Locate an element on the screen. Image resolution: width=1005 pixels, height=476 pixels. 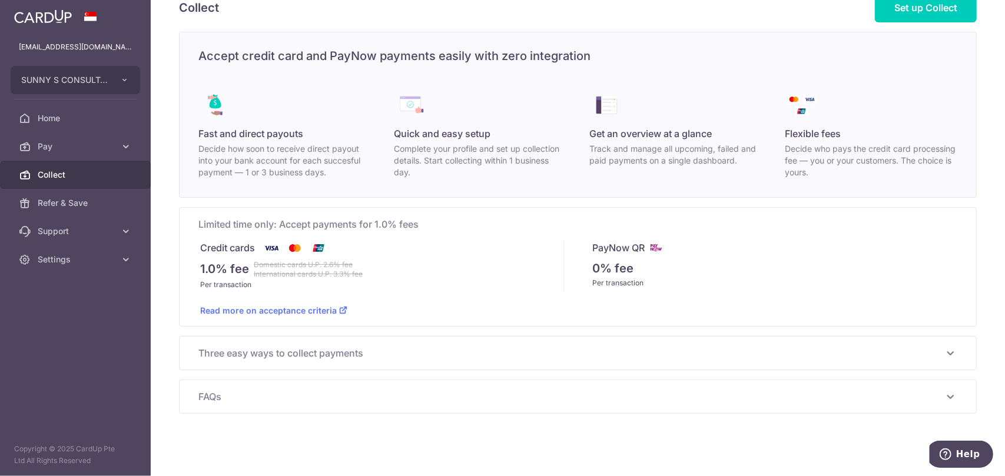
span: Help is located at coordinates (38, 14).